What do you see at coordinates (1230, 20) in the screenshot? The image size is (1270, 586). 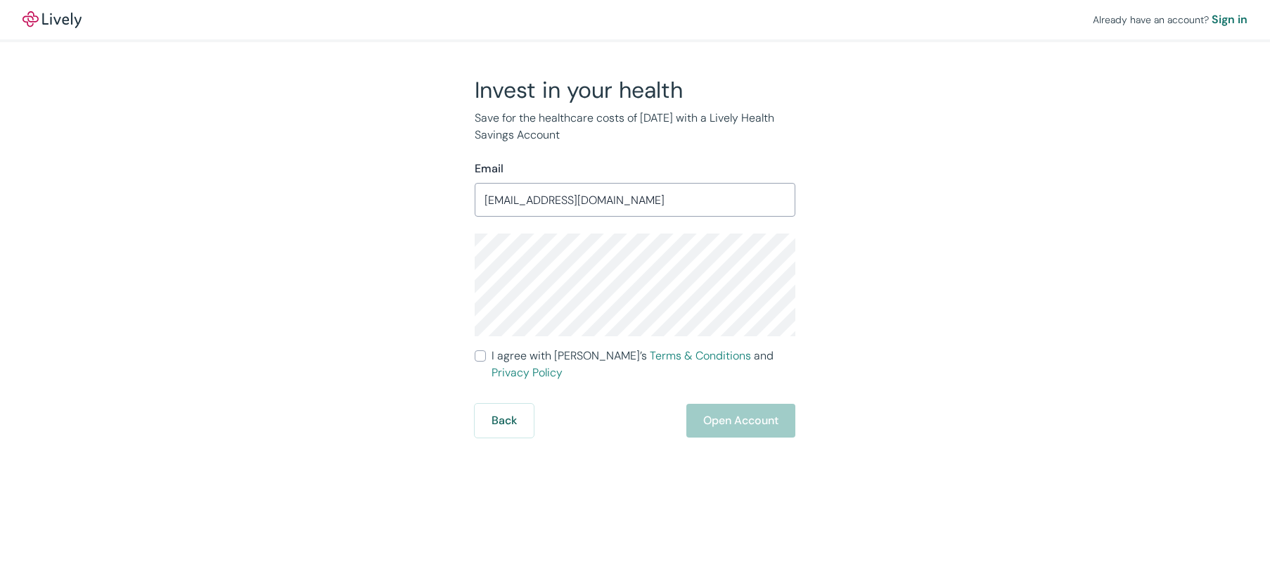 I see `a: Sign in` at bounding box center [1230, 20].